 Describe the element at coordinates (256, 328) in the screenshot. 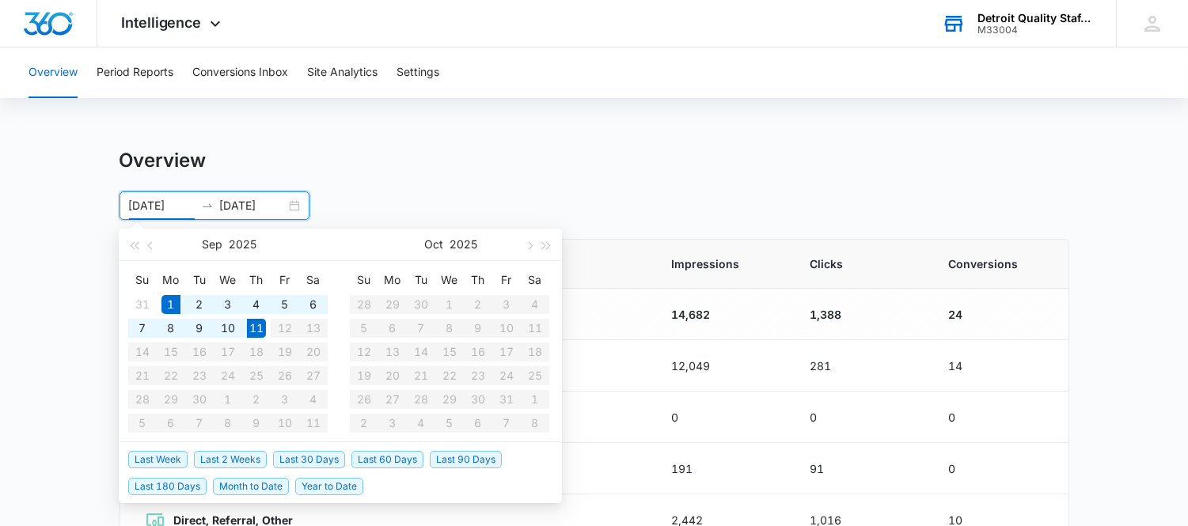

I see `div: 11` at that location.